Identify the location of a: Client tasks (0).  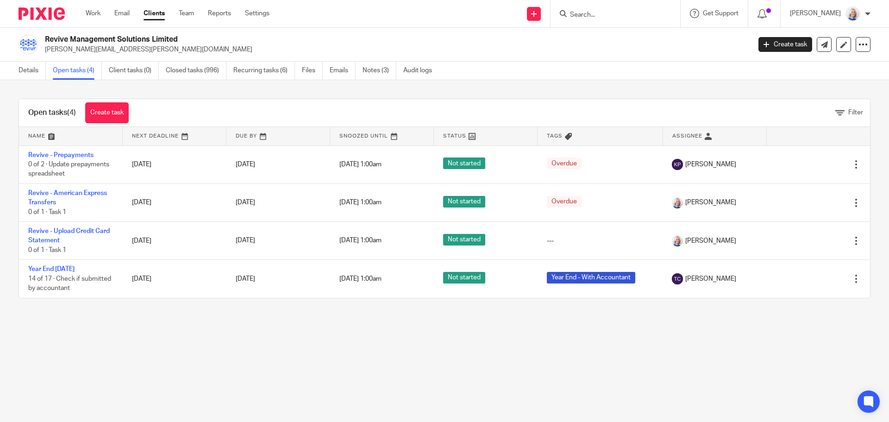
(134, 70).